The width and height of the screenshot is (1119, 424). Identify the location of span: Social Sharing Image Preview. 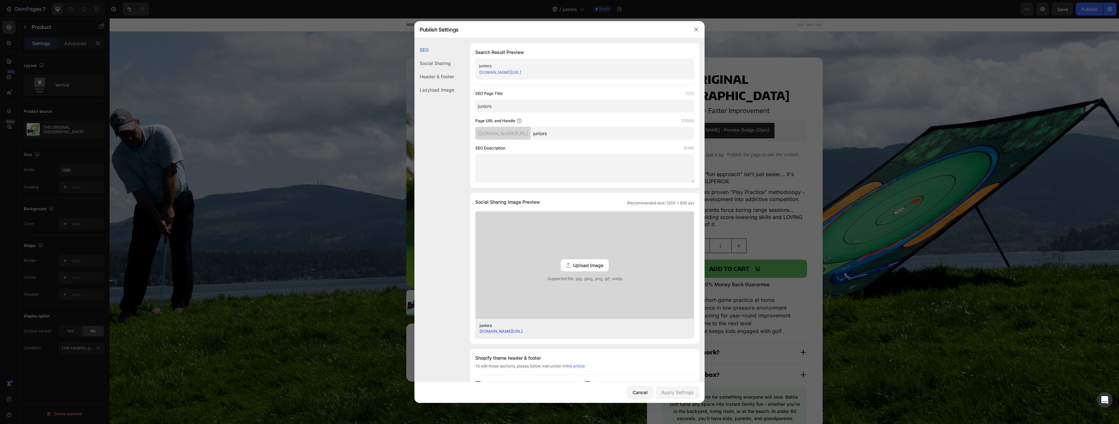
(507, 202).